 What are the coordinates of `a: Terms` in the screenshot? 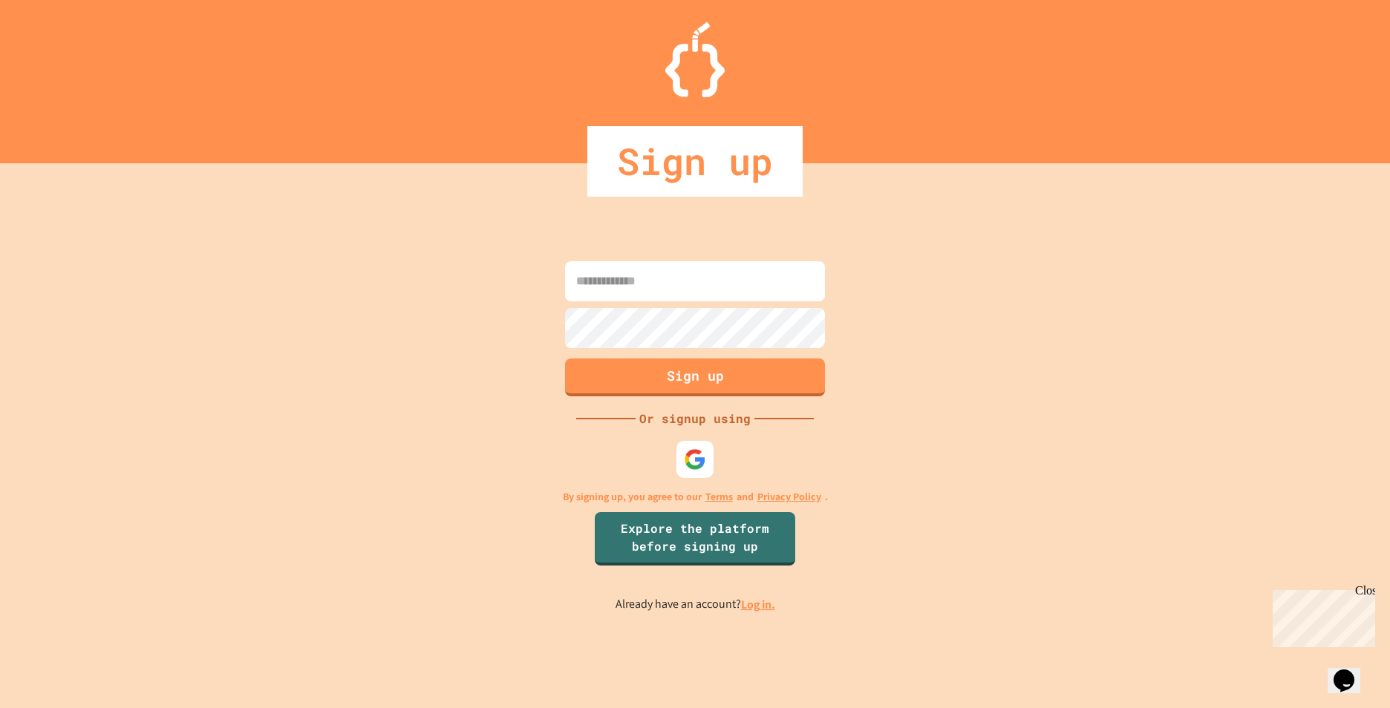 It's located at (719, 497).